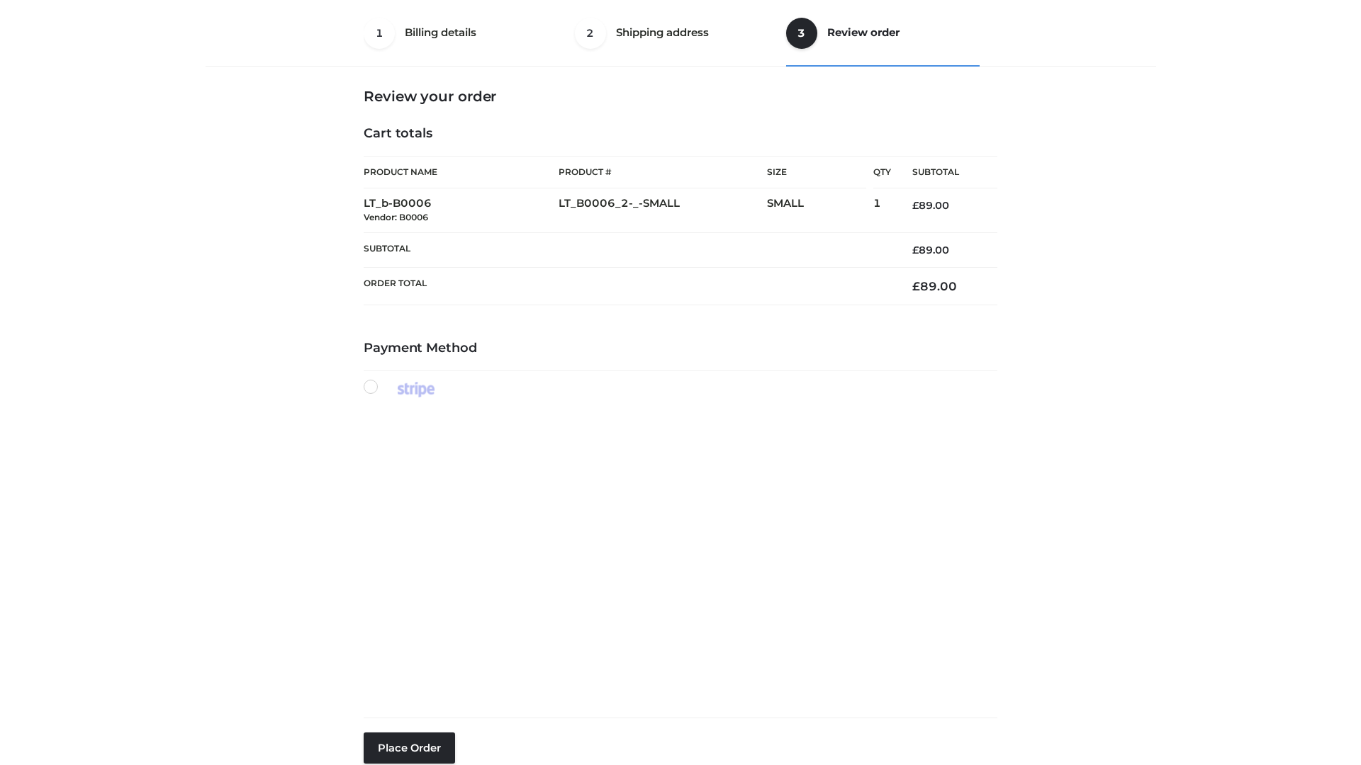 This screenshot has width=1361, height=765. I want to click on h4: Payment Method, so click(680, 349).